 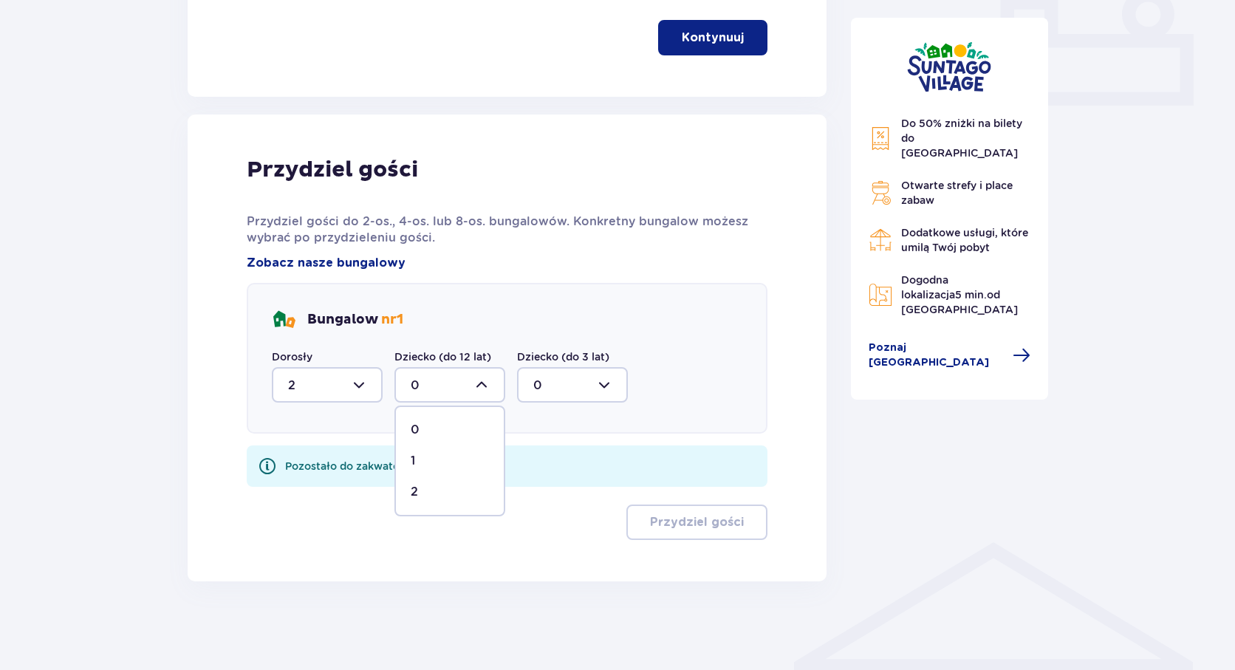 What do you see at coordinates (414, 492) in the screenshot?
I see `p: 2` at bounding box center [414, 492].